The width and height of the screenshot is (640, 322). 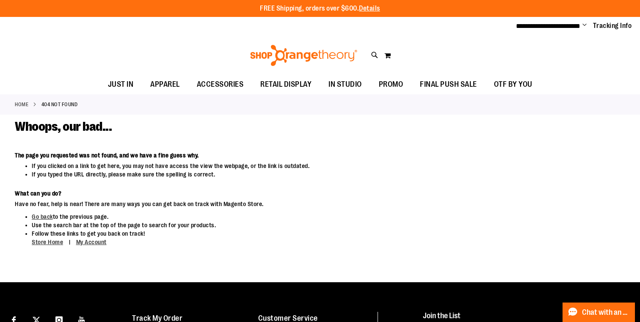 What do you see at coordinates (448, 84) in the screenshot?
I see `span: FINAL PUSH SALE` at bounding box center [448, 84].